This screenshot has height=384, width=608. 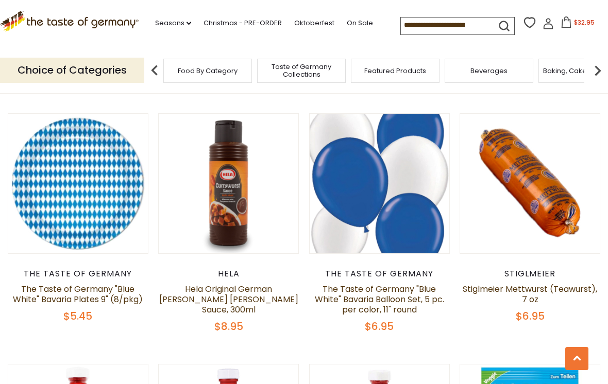 I want to click on a: On Sale, so click(x=359, y=23).